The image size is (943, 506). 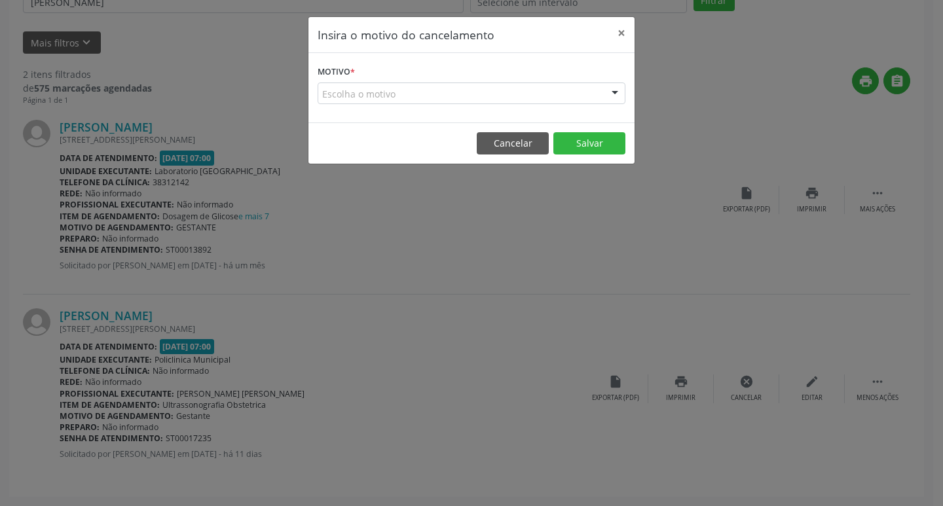 What do you see at coordinates (406, 35) in the screenshot?
I see `h5: Insira o motivo do cancelamento` at bounding box center [406, 35].